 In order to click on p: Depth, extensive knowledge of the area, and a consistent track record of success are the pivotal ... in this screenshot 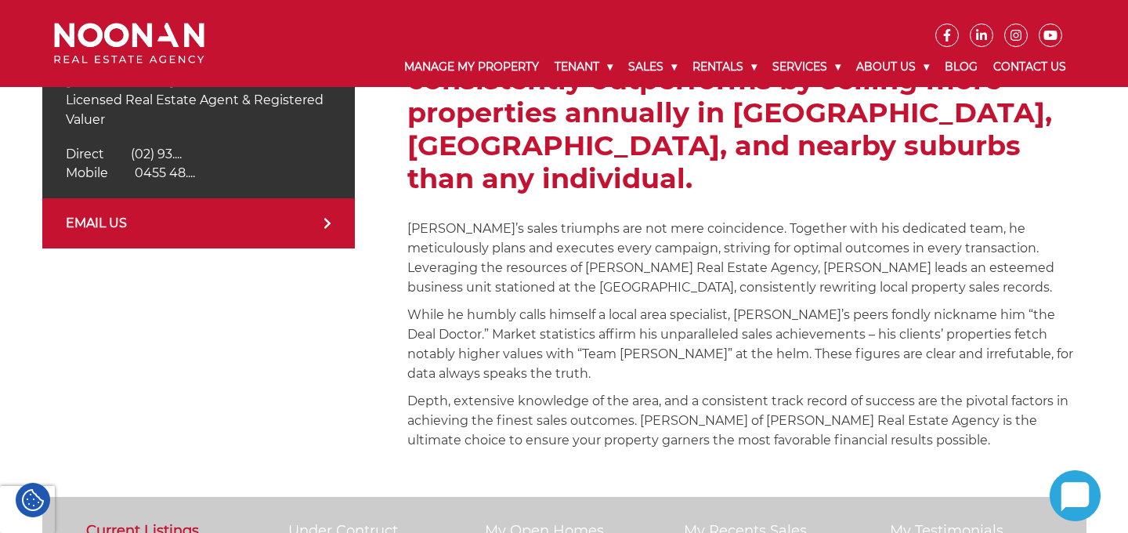, I will do `click(746, 420)`.